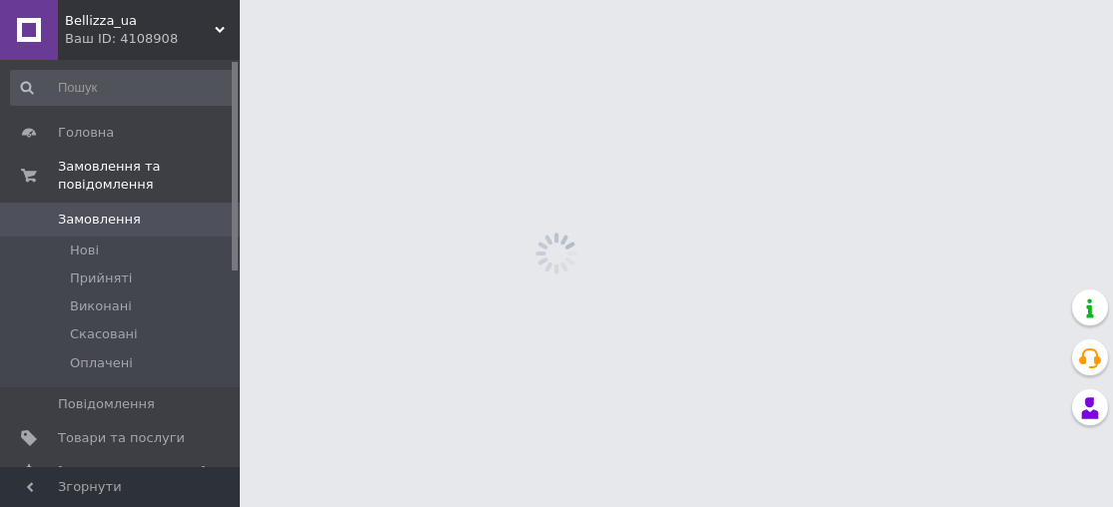 The height and width of the screenshot is (507, 1113). I want to click on span: Замовлення та повідомлення, so click(149, 176).